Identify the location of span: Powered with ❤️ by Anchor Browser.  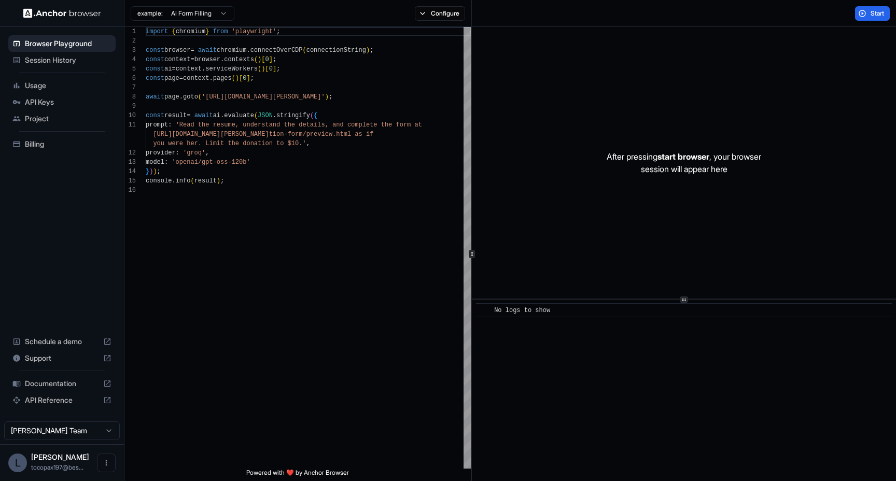
(298, 475).